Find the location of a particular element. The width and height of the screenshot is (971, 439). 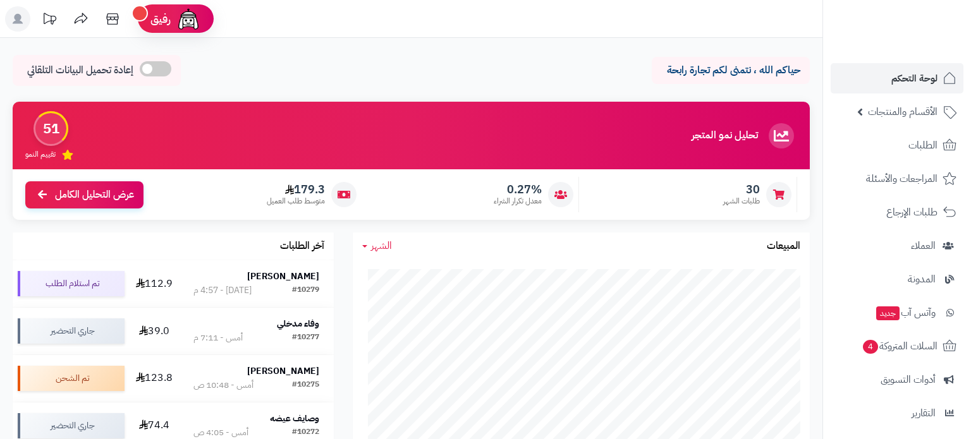

a: أدوات التسويق is located at coordinates (897, 380).